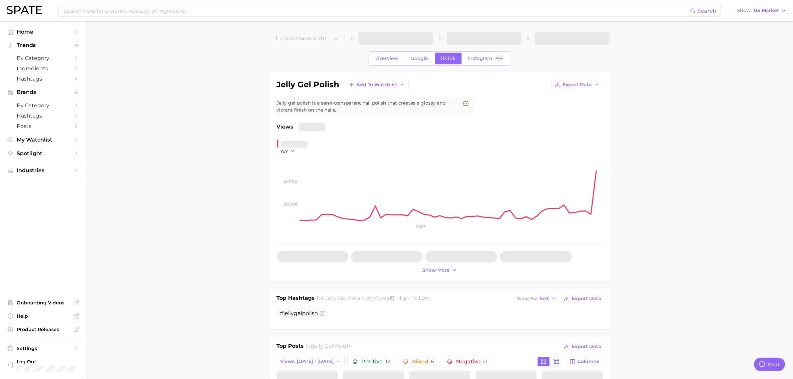 This screenshot has height=379, width=793. What do you see at coordinates (486, 58) in the screenshot?
I see `a: InstagramBeta` at bounding box center [486, 58].